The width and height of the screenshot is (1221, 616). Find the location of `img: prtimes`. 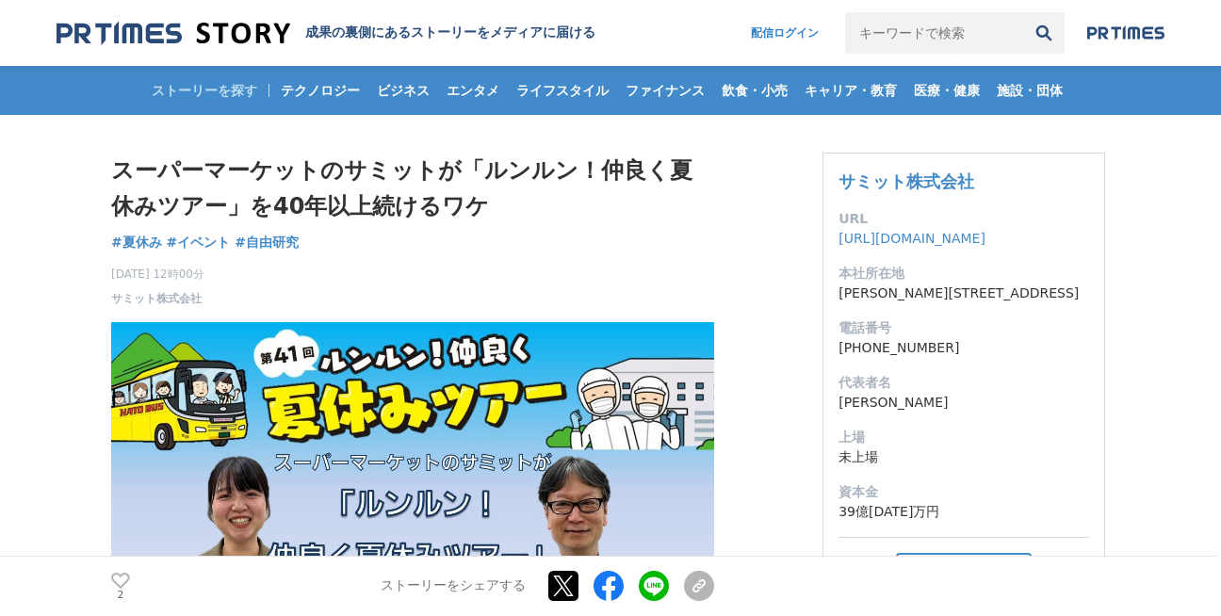

img: prtimes is located at coordinates (1126, 33).